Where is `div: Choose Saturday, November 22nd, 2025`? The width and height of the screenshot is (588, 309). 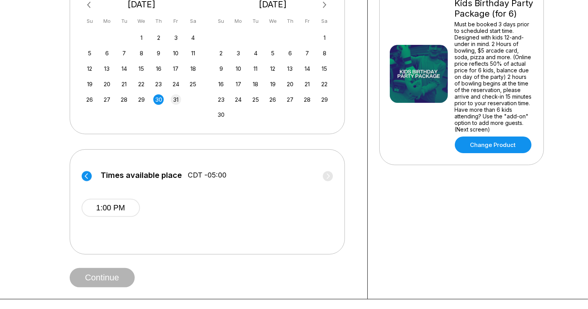 div: Choose Saturday, November 22nd, 2025 is located at coordinates (324, 84).